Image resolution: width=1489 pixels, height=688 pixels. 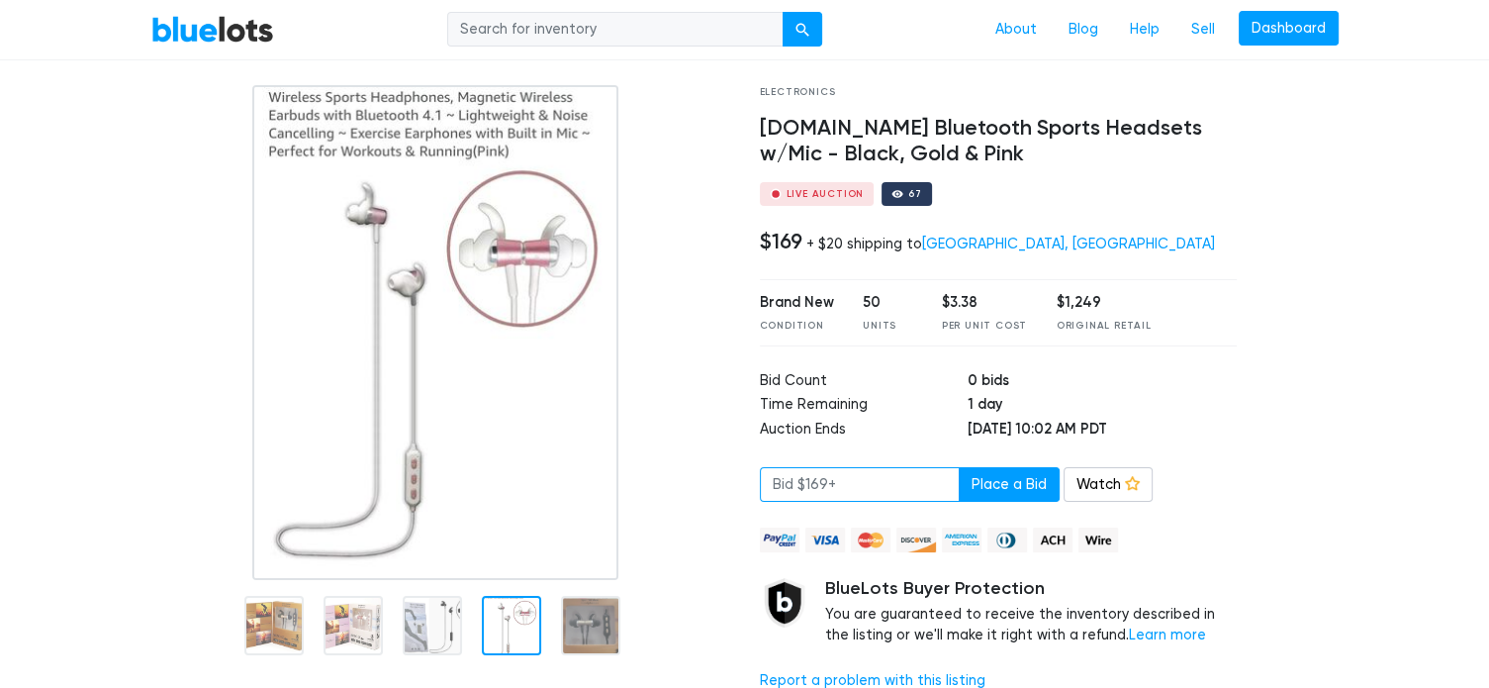 What do you see at coordinates (1102, 406) in the screenshot?
I see `td: 1 day` at bounding box center [1102, 406].